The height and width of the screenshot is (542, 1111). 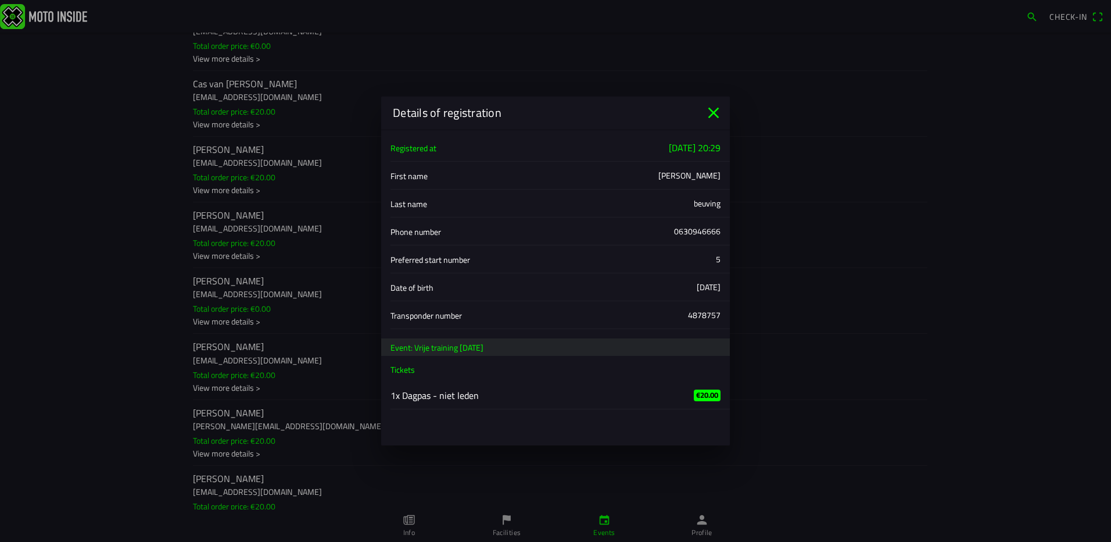 What do you see at coordinates (403, 369) in the screenshot?
I see `span: Tickets` at bounding box center [403, 369].